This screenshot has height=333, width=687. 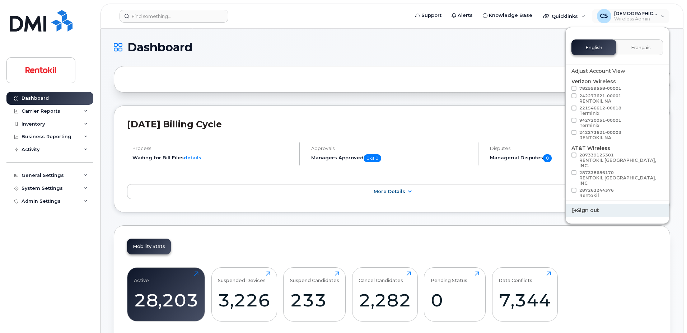 I want to click on h4: Process, so click(x=213, y=148).